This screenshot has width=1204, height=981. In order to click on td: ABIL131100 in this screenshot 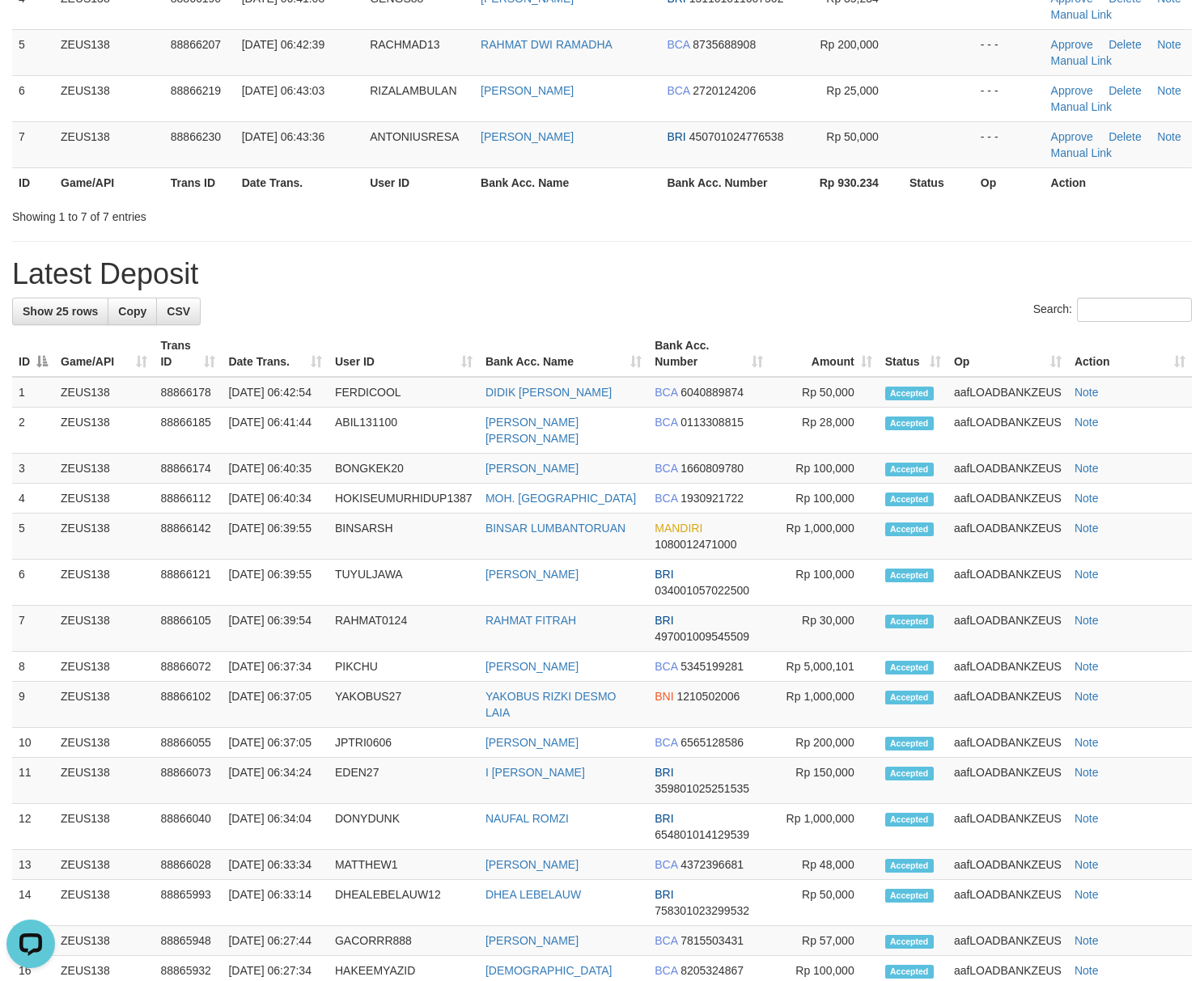, I will do `click(404, 430)`.